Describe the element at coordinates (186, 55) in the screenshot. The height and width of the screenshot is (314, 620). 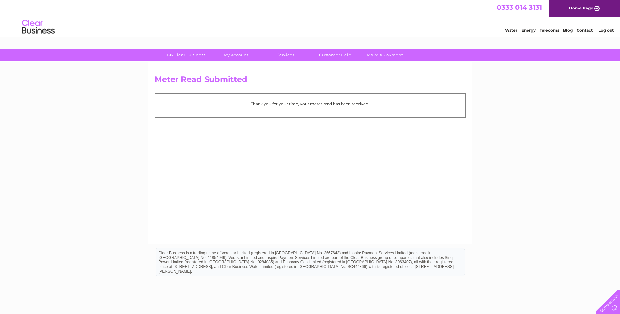
I see `a: My Clear Business` at that location.